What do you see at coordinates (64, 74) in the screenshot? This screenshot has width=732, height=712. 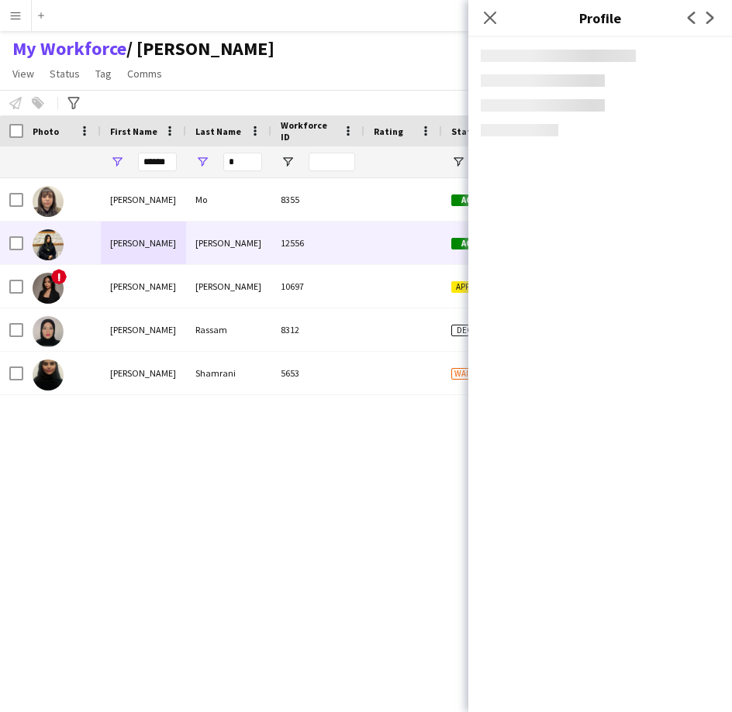 I see `a: Status` at bounding box center [64, 74].